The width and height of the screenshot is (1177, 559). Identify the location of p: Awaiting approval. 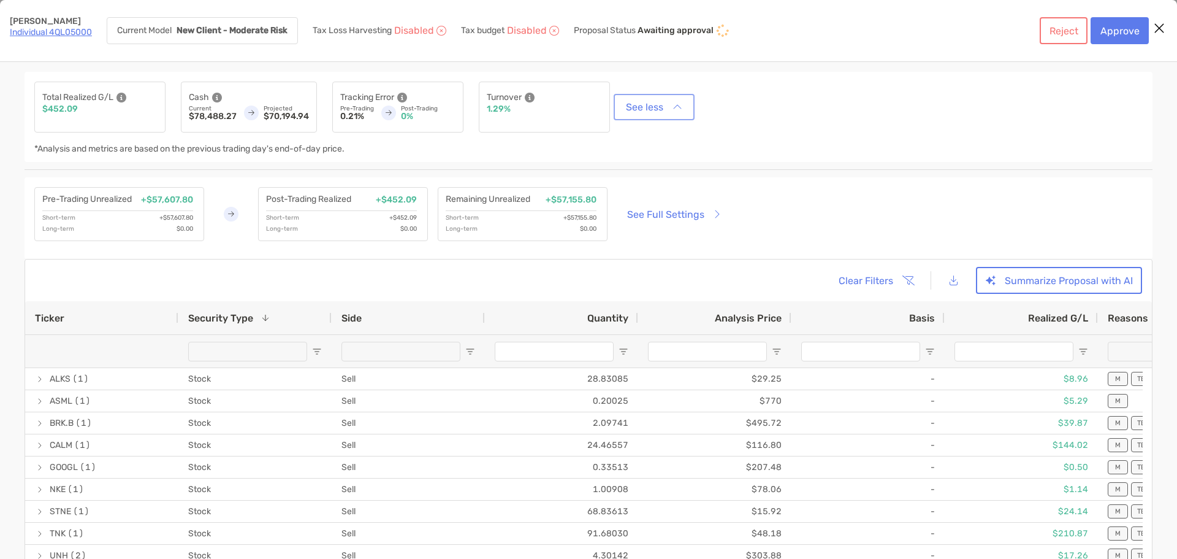
(676, 31).